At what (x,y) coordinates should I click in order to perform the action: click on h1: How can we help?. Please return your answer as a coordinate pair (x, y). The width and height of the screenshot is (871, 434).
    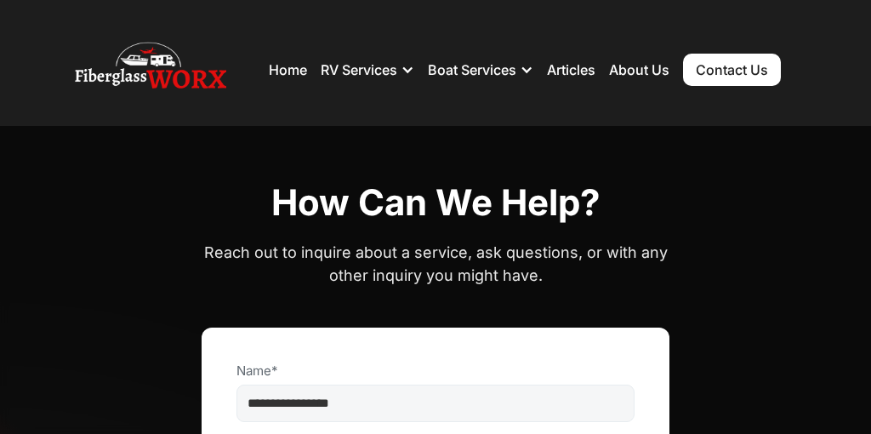
    Looking at the image, I should click on (435, 202).